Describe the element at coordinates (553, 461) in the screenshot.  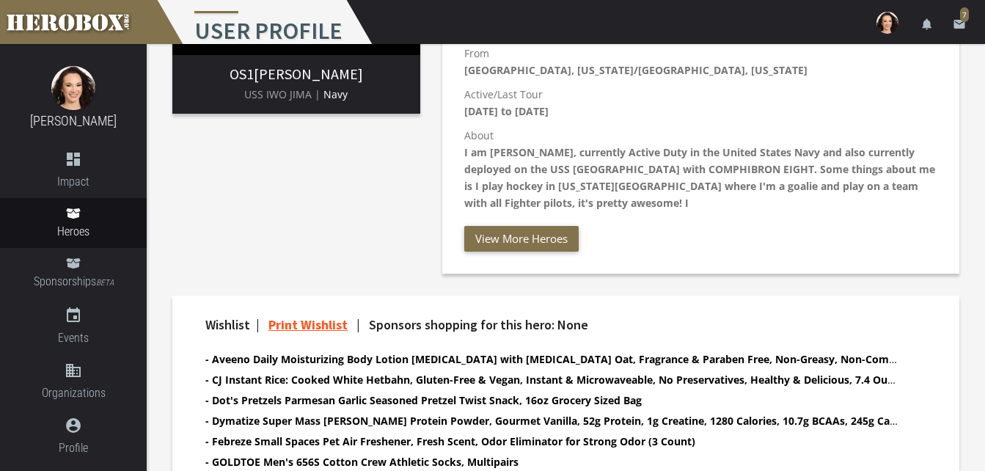
I see `li: GOLDTOE Men's 656S Cotton Crew Athletic Socks, Multipairs` at that location.